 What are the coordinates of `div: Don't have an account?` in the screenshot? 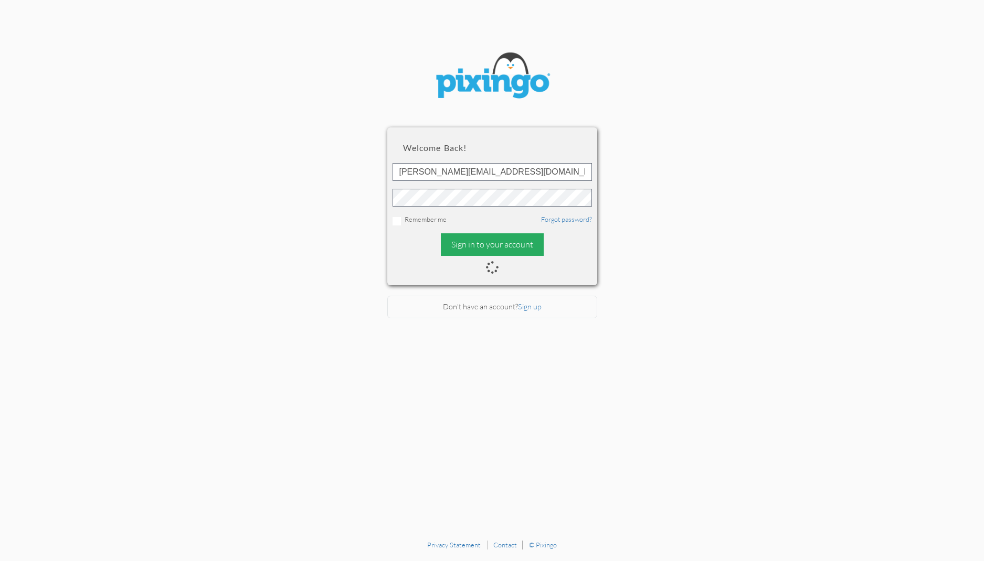 It's located at (492, 307).